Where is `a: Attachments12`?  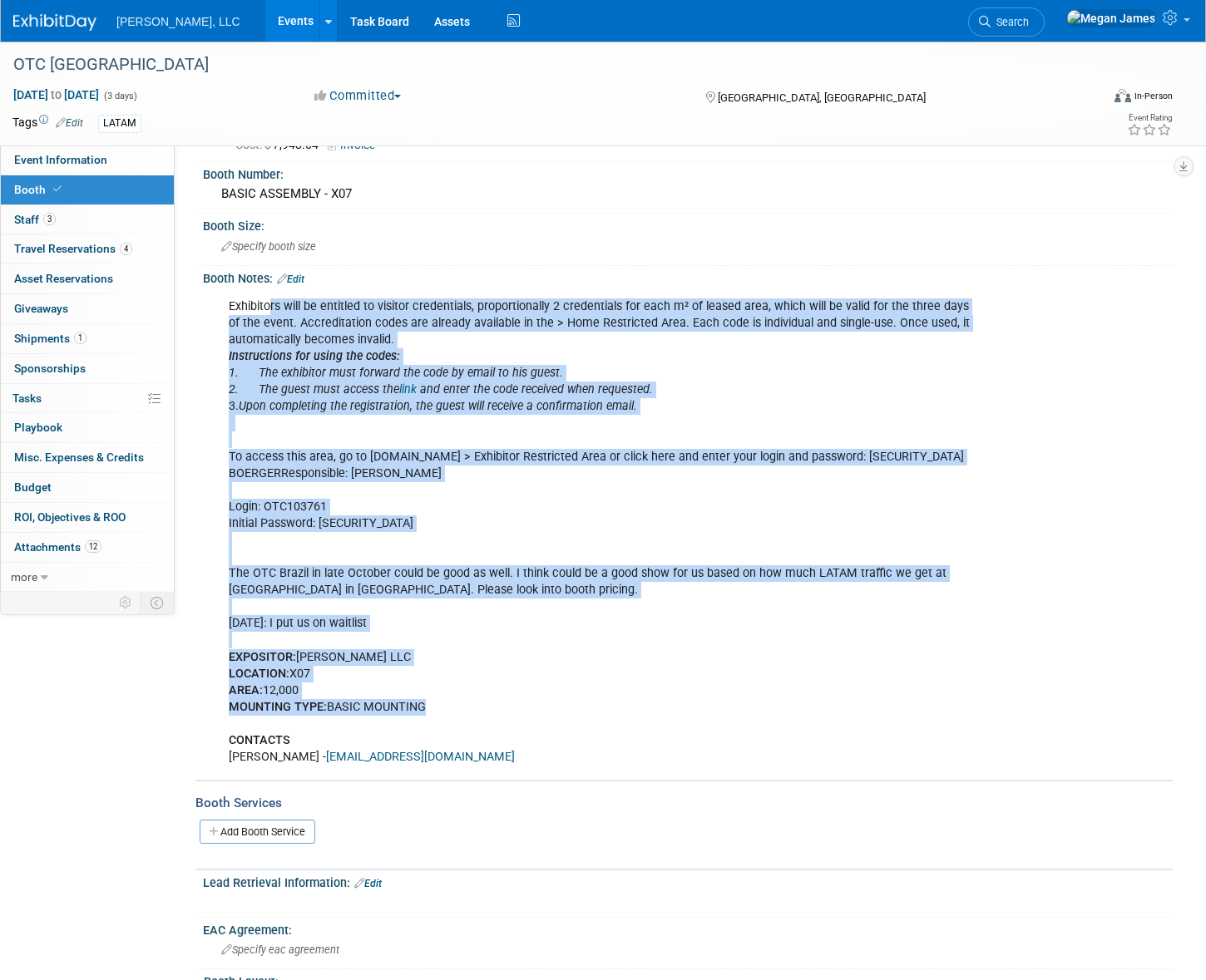
a: Attachments12 is located at coordinates (88, 547).